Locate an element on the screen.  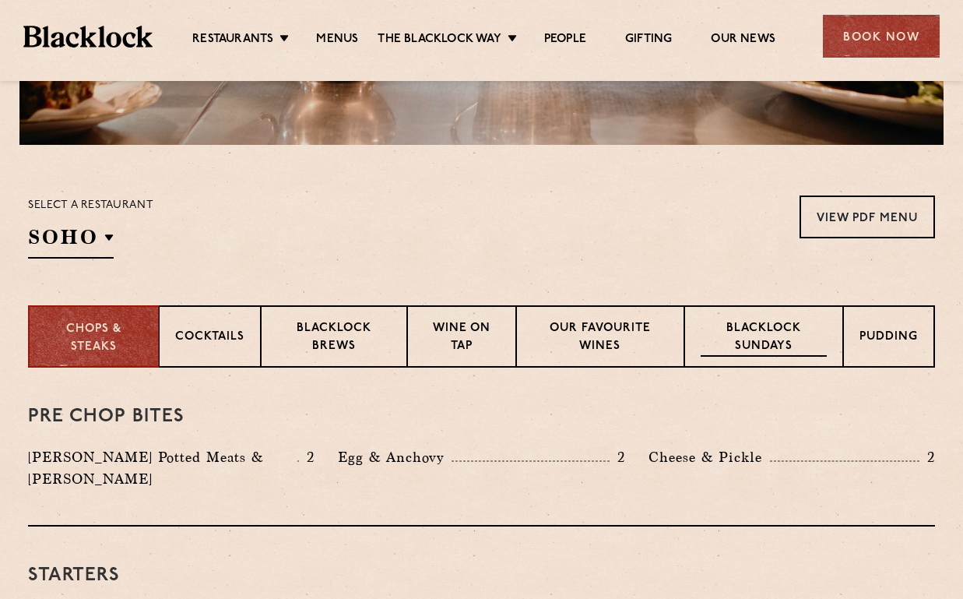
p: Wine on Tap is located at coordinates (462, 338).